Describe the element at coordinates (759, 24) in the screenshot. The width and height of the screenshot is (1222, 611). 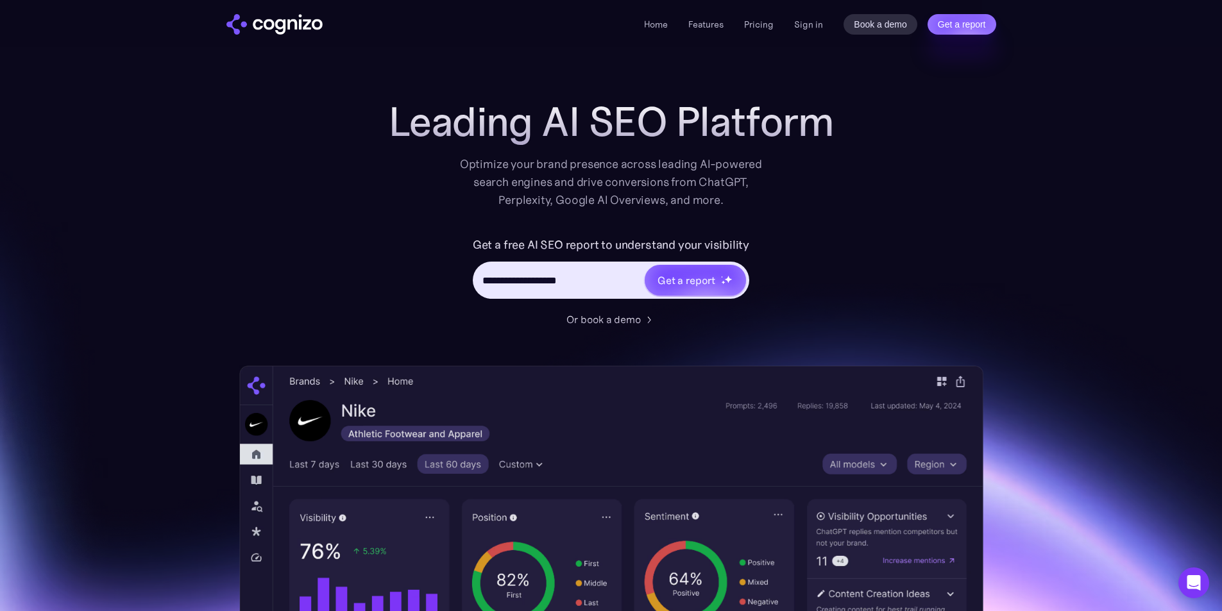
I see `a: Pricing` at that location.